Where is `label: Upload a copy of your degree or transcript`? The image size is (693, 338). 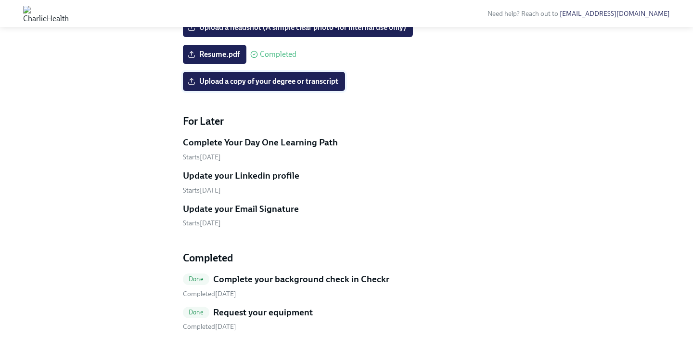
label: Upload a copy of your degree or transcript is located at coordinates (264, 81).